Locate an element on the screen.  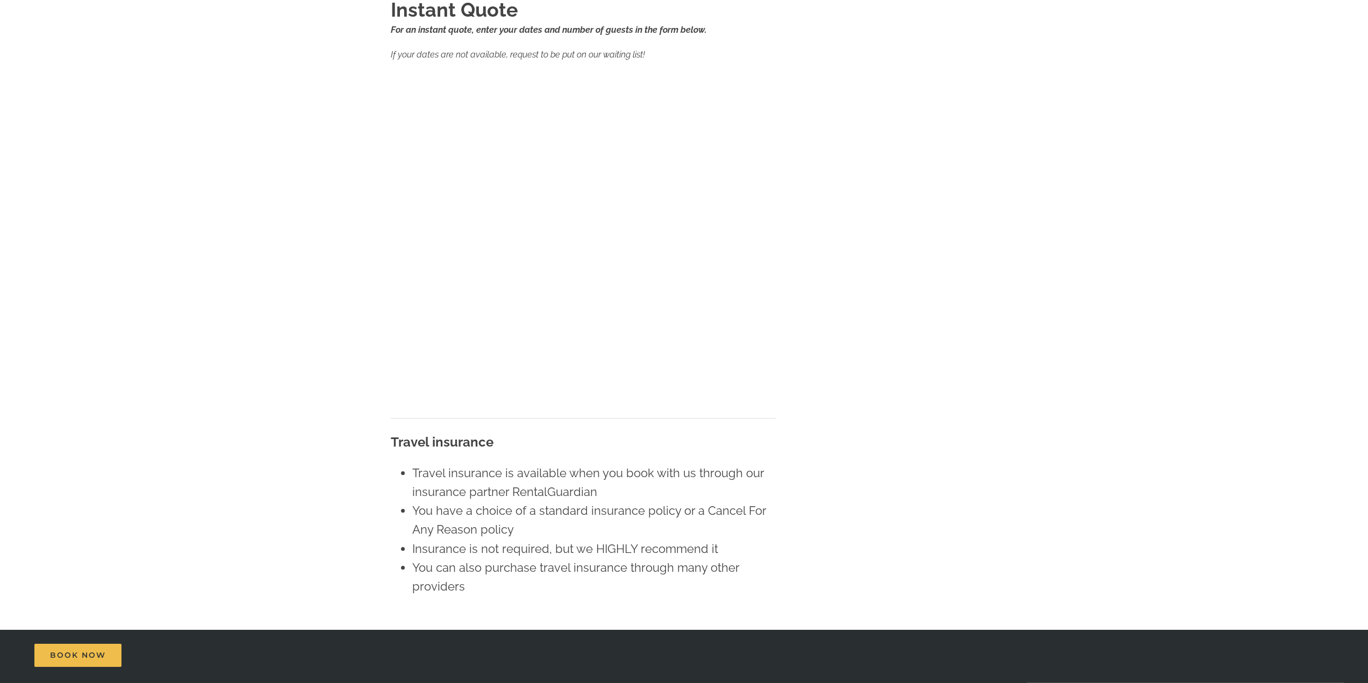
em: If your dates are not available, request to be put on our waiting list! is located at coordinates (518, 54).